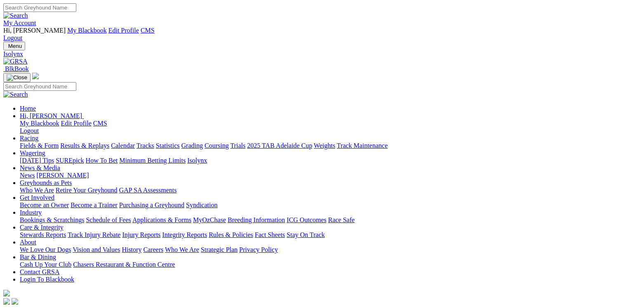 The height and width of the screenshot is (308, 624). Describe the element at coordinates (312, 54) in the screenshot. I see `div: Isolynx` at that location.